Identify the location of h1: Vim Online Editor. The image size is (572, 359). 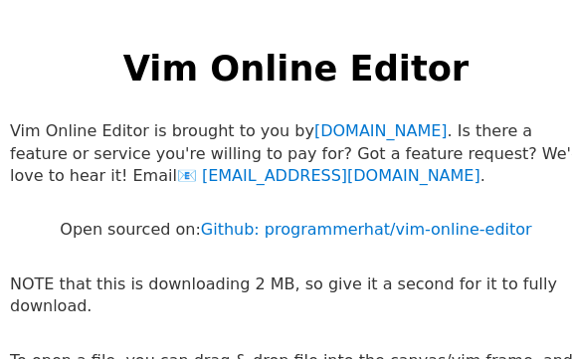
(295, 68).